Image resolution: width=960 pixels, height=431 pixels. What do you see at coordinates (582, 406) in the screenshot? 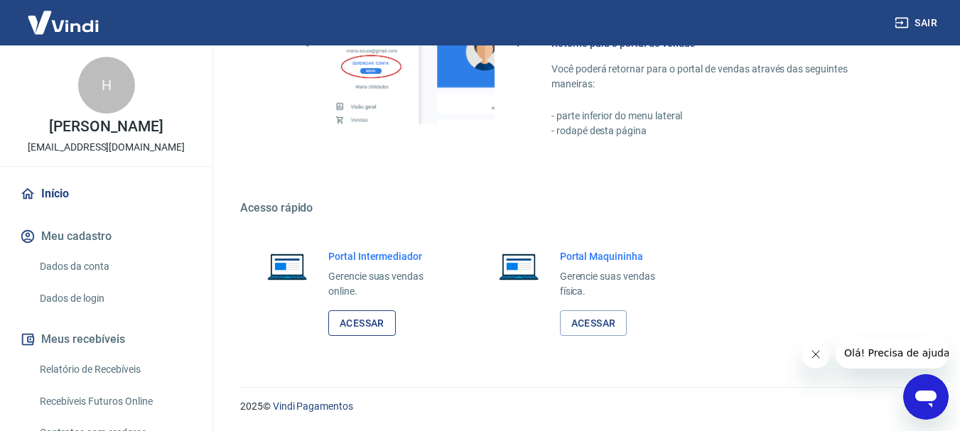
I see `p: 2025 ©` at bounding box center [582, 406].